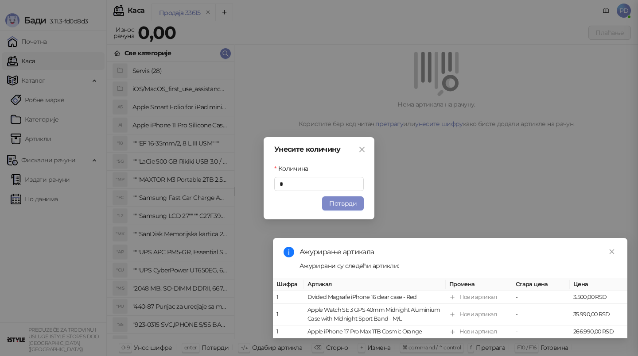 The width and height of the screenshot is (638, 356). I want to click on td: 3.500,00 RSD, so click(598, 298).